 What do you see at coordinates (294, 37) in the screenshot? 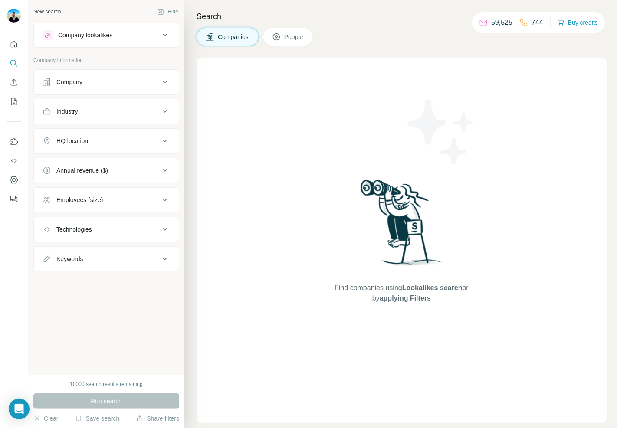
I see `span: People` at bounding box center [294, 37].